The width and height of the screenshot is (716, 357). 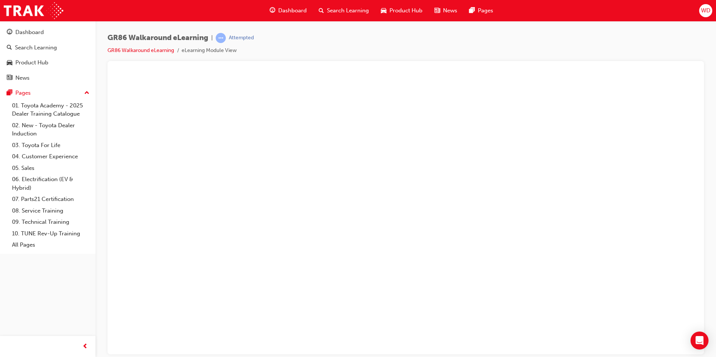 What do you see at coordinates (446, 10) in the screenshot?
I see `a: news-iconNews` at bounding box center [446, 10].